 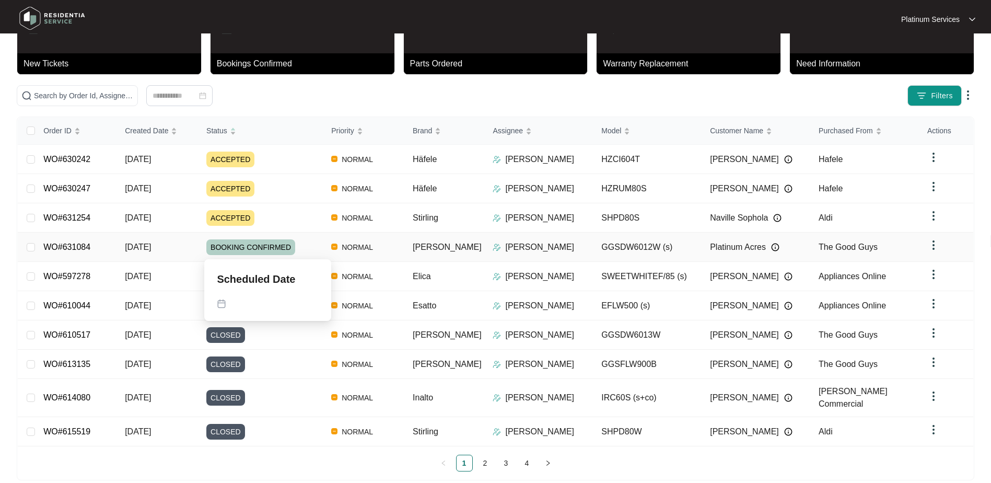 What do you see at coordinates (648, 159) in the screenshot?
I see `td: HZCI604T` at bounding box center [648, 159].